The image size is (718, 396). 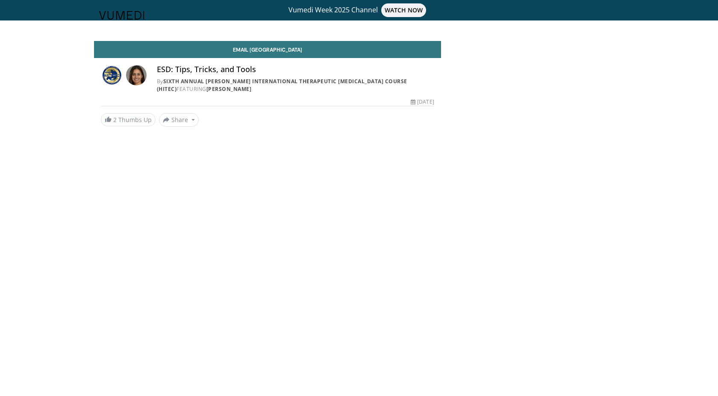 What do you see at coordinates (122, 15) in the screenshot?
I see `img: VuMedi Logo` at bounding box center [122, 15].